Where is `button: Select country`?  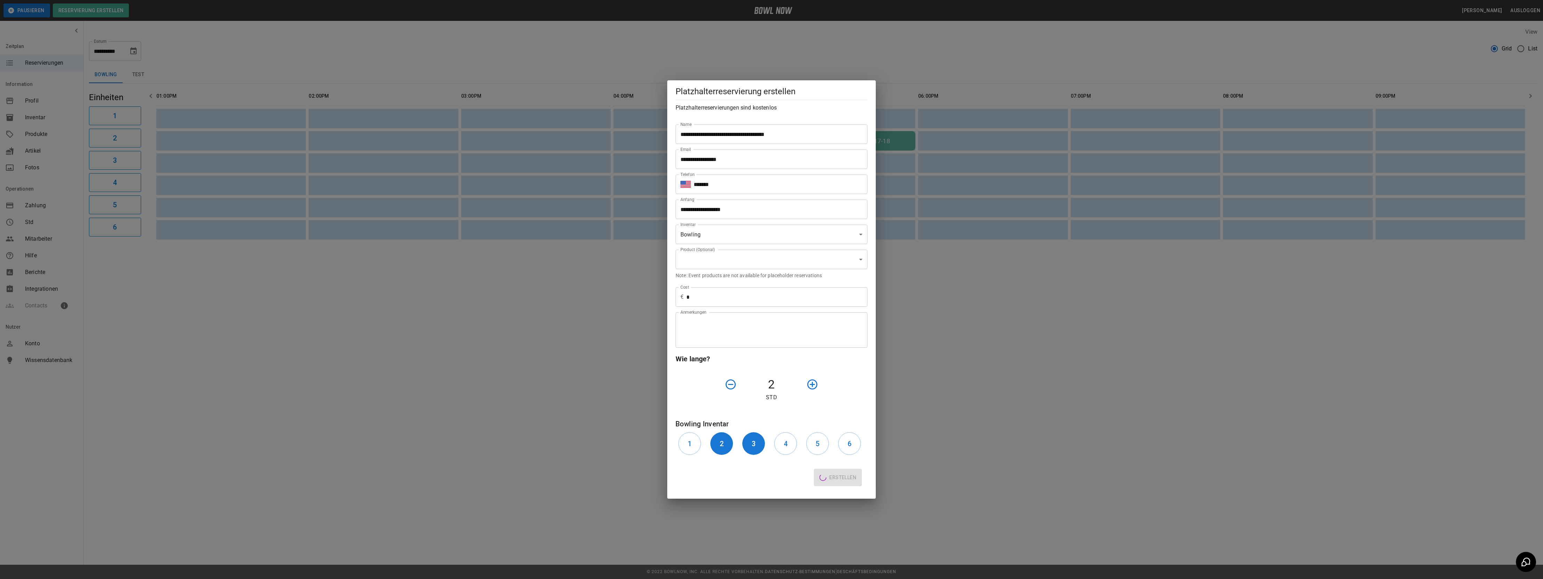 button: Select country is located at coordinates (686, 184).